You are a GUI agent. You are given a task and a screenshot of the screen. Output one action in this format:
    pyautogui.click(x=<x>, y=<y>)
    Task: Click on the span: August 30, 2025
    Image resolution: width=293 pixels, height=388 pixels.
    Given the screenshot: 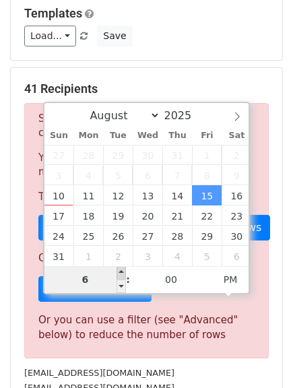 What is the action you would take?
    pyautogui.click(x=236, y=236)
    